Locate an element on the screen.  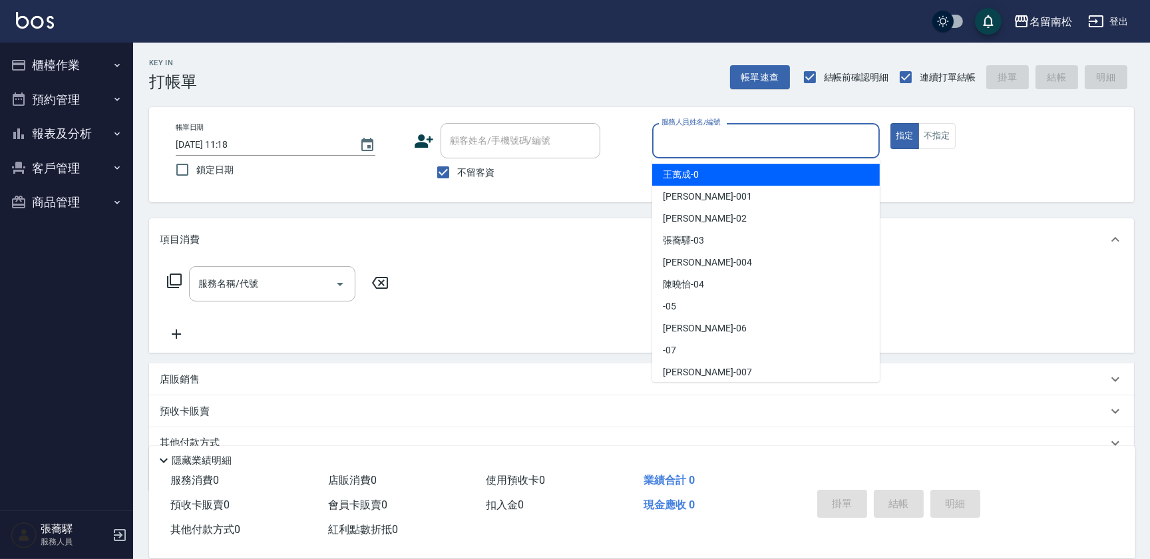
span: 鎖定日期 is located at coordinates (215, 170).